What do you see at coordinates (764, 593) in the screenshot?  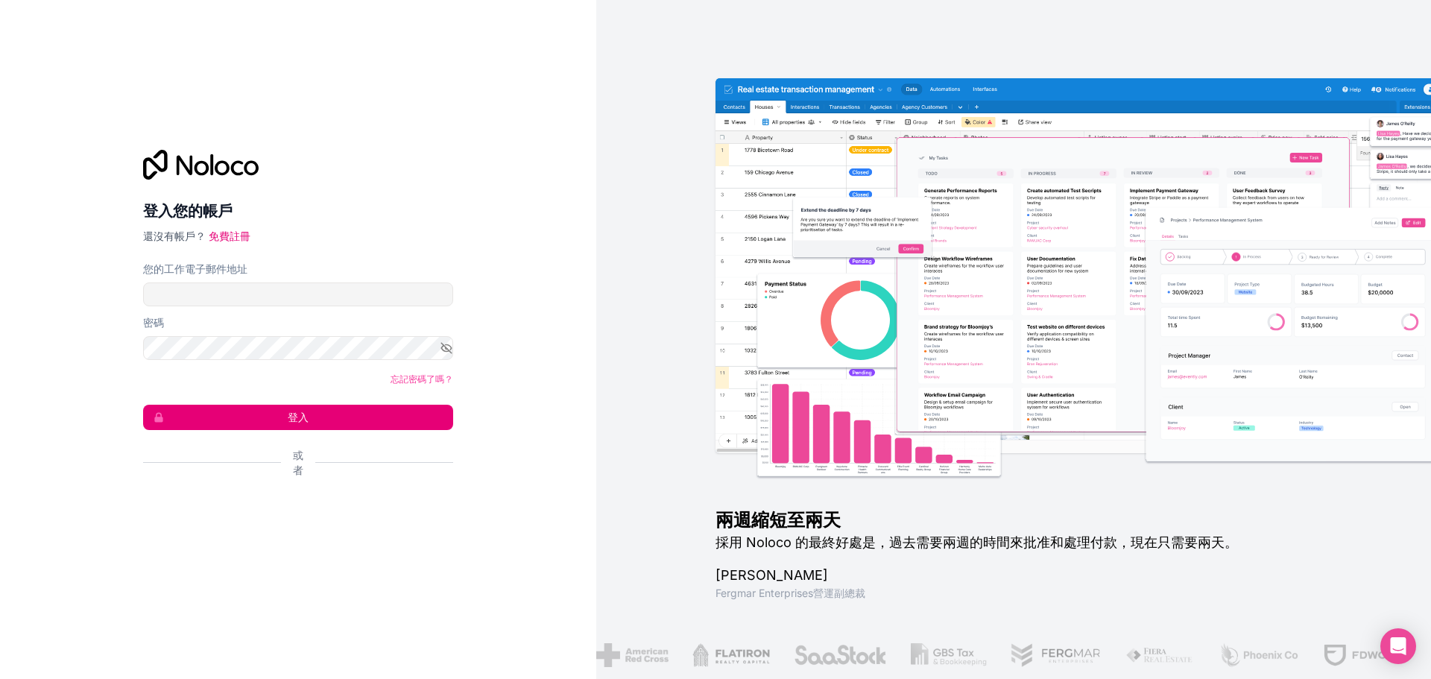 I see `font: Fergmar Enterprises` at bounding box center [764, 593].